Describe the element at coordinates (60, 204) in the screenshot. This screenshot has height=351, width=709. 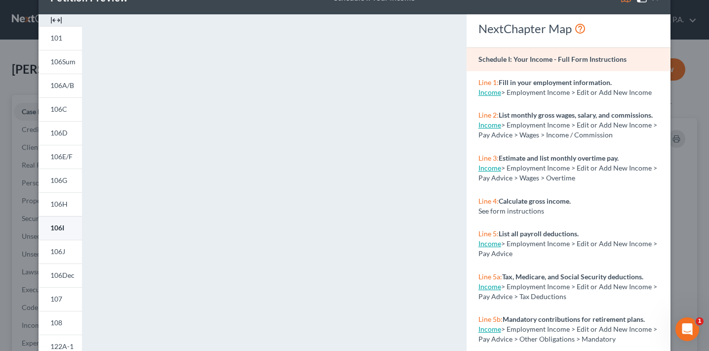
I see `a: 106H` at that location.